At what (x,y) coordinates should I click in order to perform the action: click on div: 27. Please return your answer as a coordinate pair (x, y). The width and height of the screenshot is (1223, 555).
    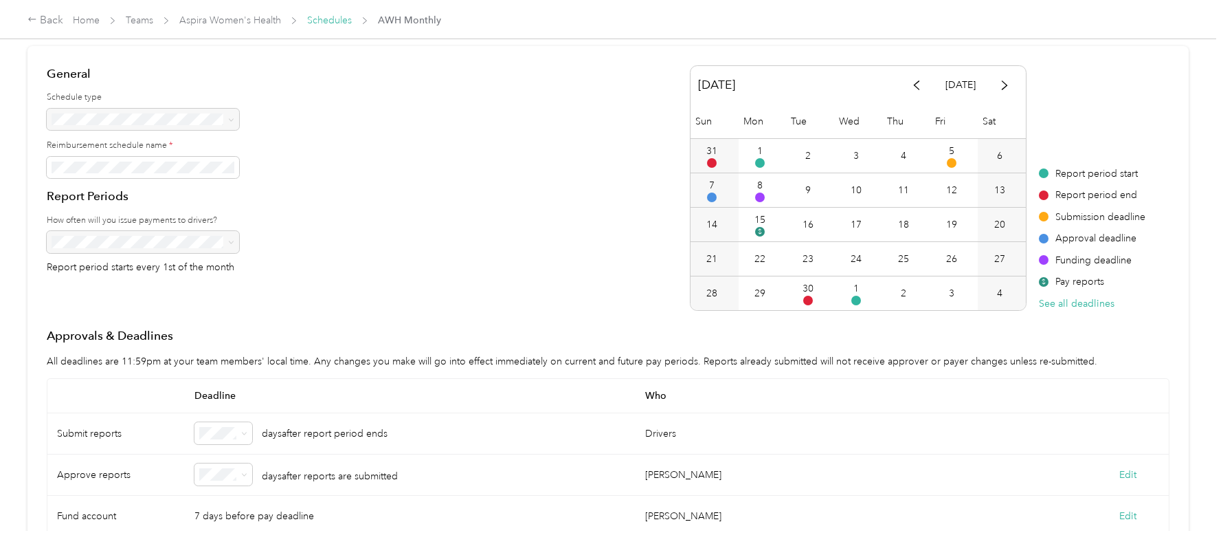
    Looking at the image, I should click on (1000, 258).